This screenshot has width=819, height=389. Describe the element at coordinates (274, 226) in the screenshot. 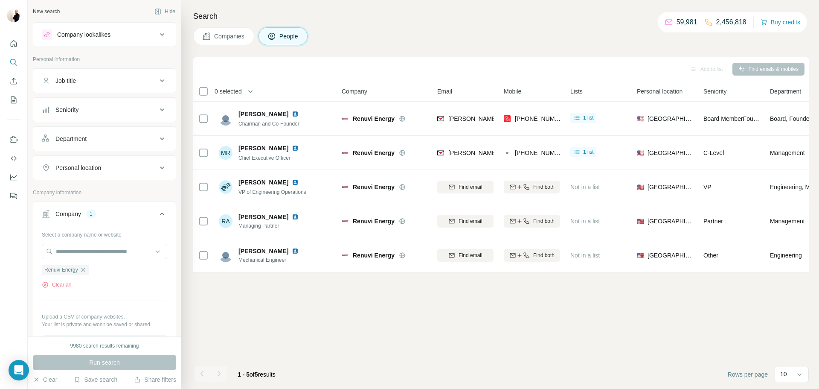

I see `span: Managing Partner` at that location.